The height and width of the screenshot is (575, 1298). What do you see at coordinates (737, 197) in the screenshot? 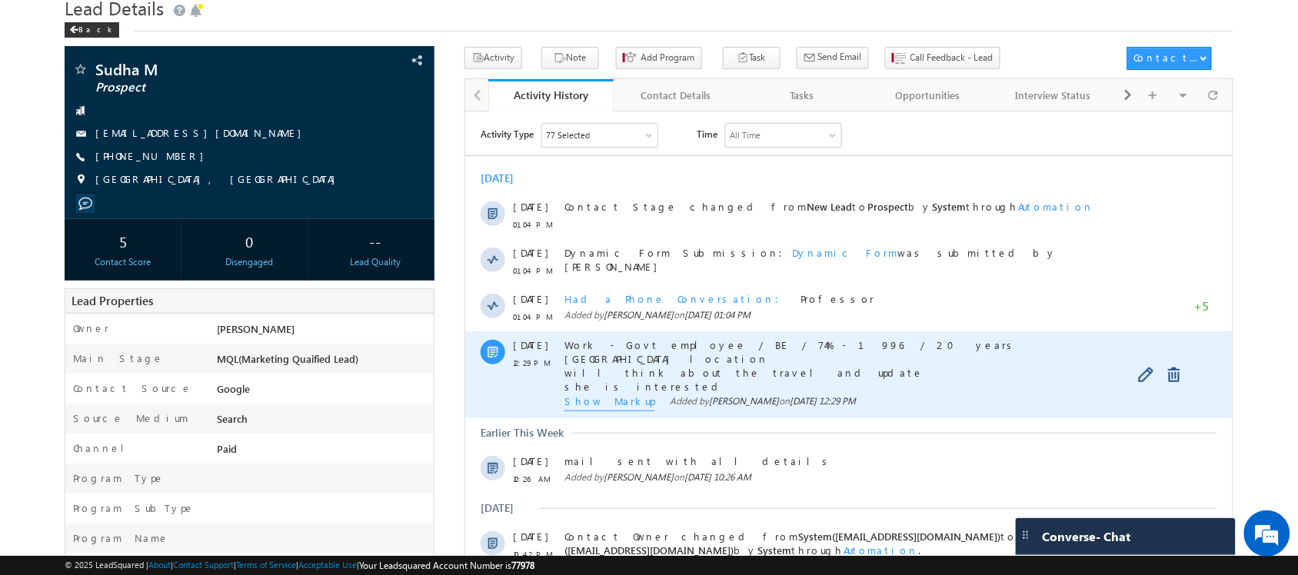
I see `span: +5` at bounding box center [737, 197].